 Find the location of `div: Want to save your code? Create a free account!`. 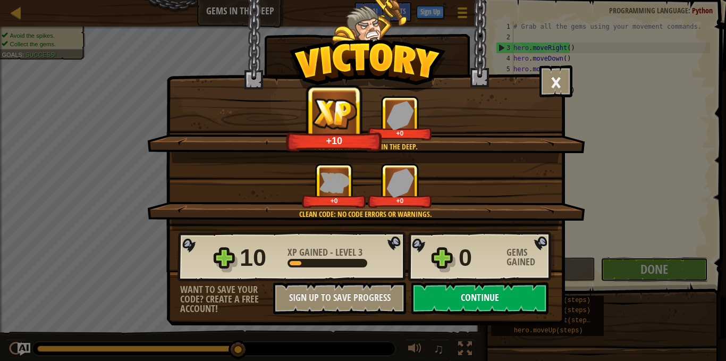

div: Want to save your code? Create a free account! is located at coordinates (227, 299).